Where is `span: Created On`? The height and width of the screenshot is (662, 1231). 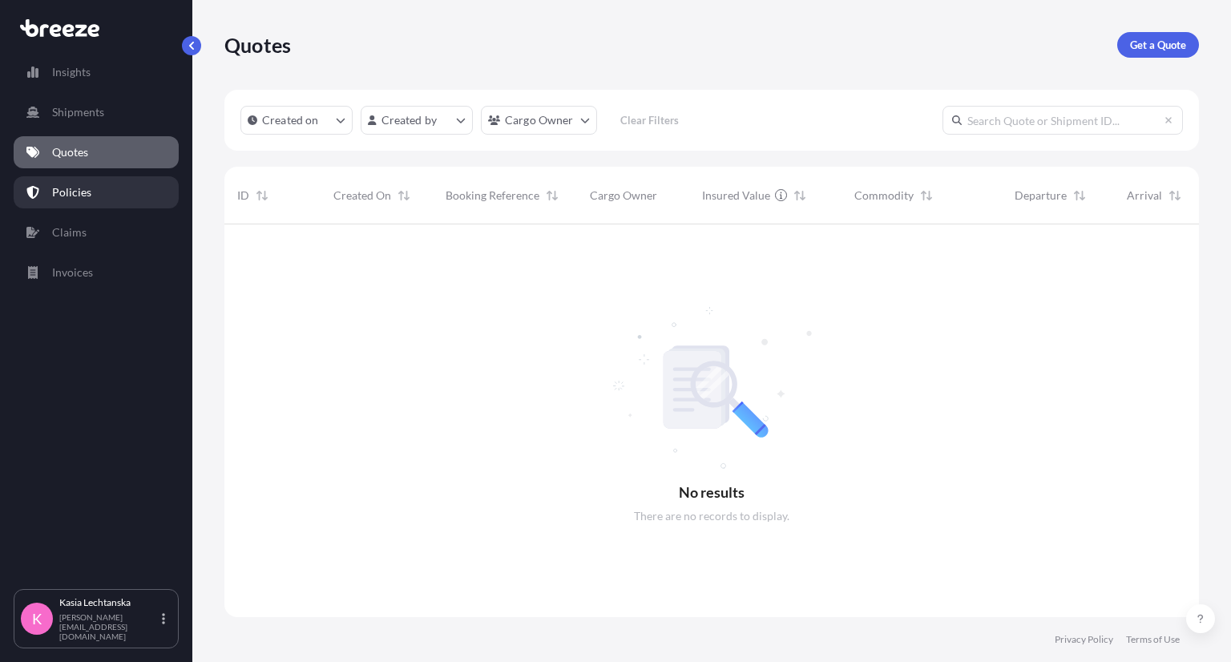 span: Created On is located at coordinates (362, 195).